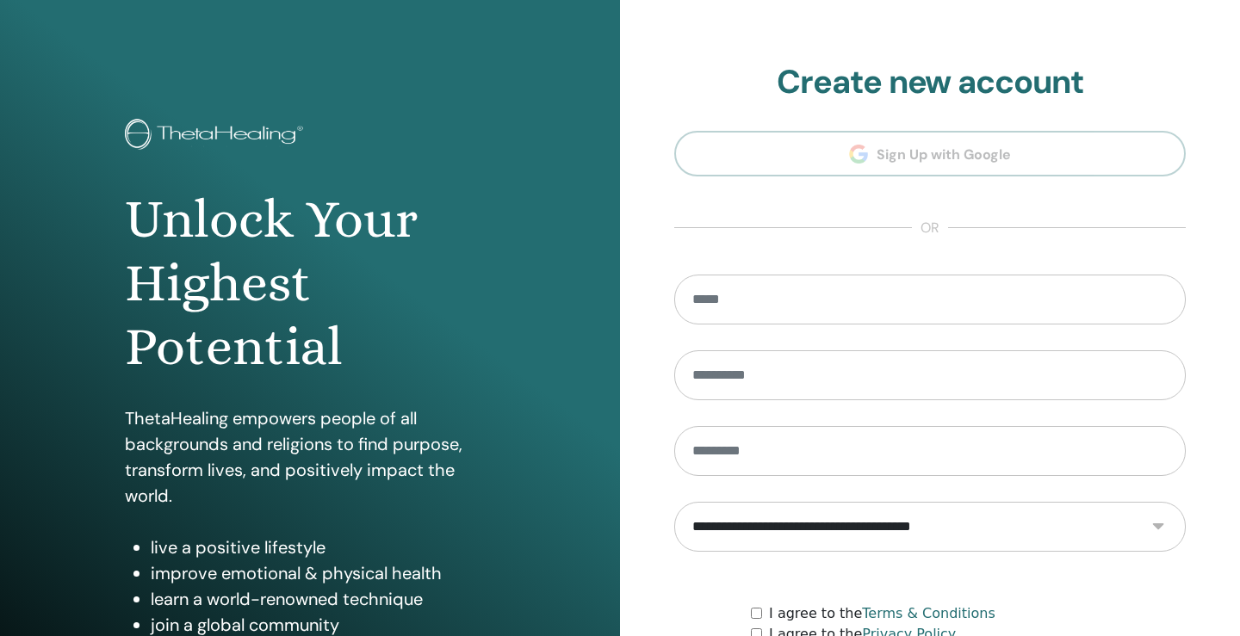  Describe the element at coordinates (930, 83) in the screenshot. I see `h2: Create new account` at that location.